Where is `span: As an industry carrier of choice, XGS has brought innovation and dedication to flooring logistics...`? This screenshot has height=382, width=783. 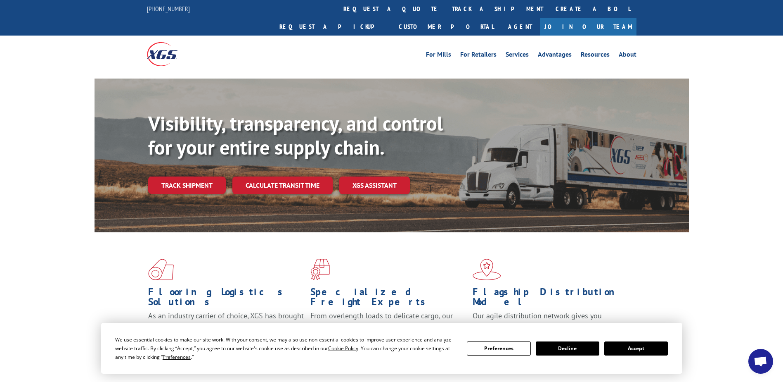
span: As an industry carrier of choice, XGS has brought innovation and dedication to flooring logistics... is located at coordinates (226, 325).